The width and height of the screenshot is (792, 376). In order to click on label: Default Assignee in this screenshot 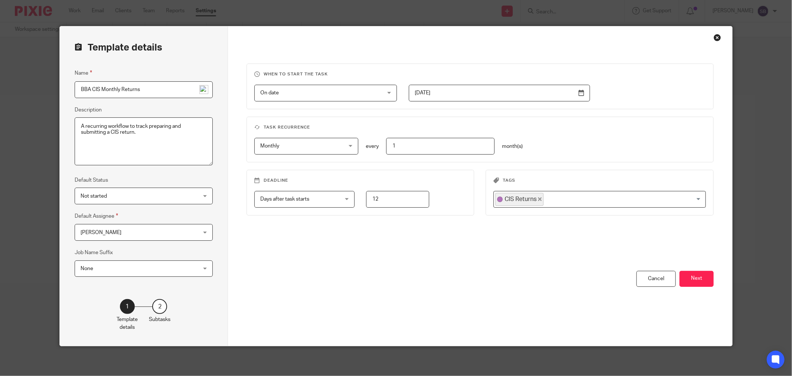, I will do `click(96, 216)`.